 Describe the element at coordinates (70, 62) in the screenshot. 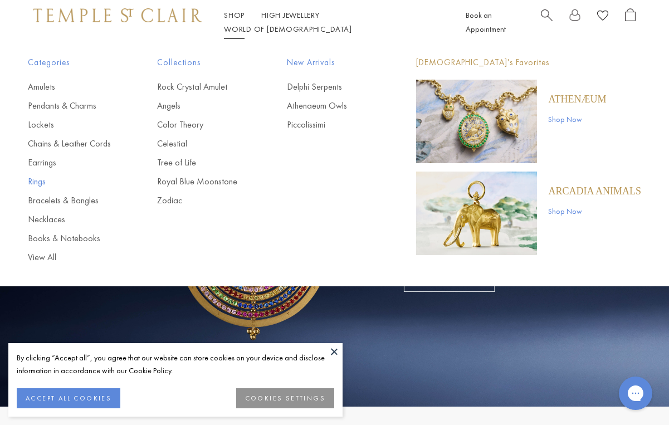

I see `span: Categories` at that location.